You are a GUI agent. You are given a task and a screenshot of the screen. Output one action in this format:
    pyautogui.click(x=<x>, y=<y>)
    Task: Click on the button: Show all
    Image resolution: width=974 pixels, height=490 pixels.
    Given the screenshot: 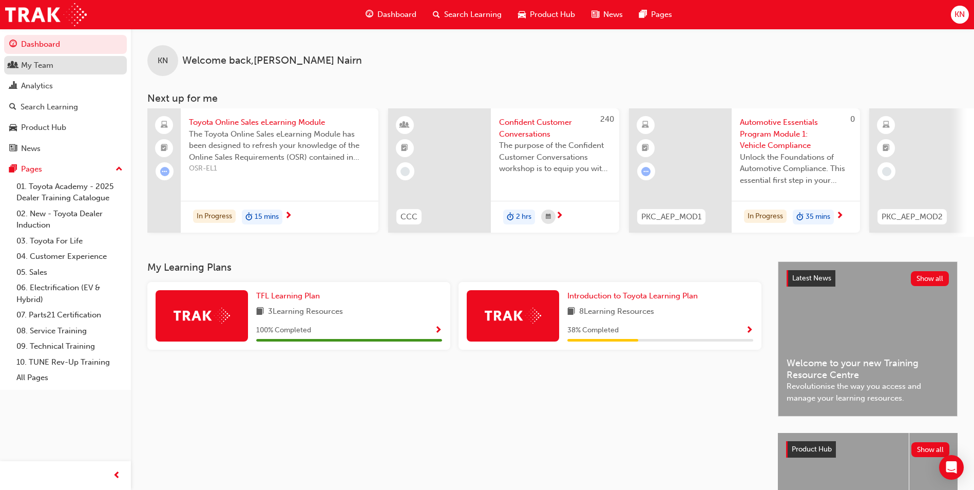 What is the action you would take?
    pyautogui.click(x=931, y=449)
    